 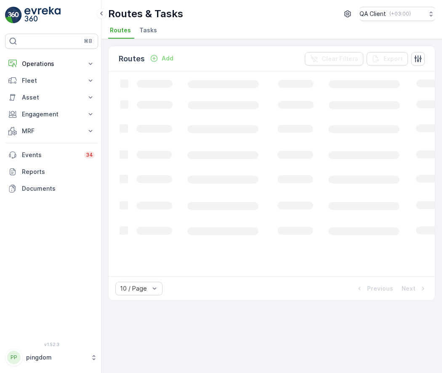 I want to click on p: 34, so click(x=89, y=155).